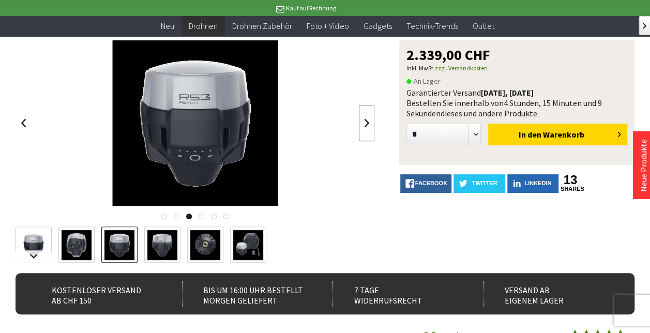 This screenshot has height=333, width=650. What do you see at coordinates (203, 26) in the screenshot?
I see `a: Drohnen` at bounding box center [203, 26].